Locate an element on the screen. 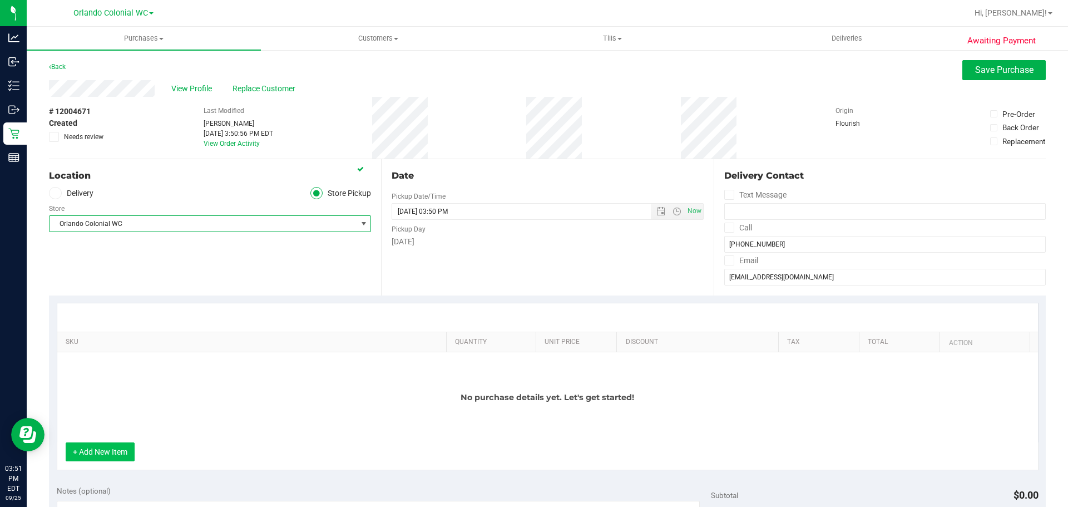 This screenshot has height=507, width=1068. label: Store Pickup is located at coordinates (341, 193).